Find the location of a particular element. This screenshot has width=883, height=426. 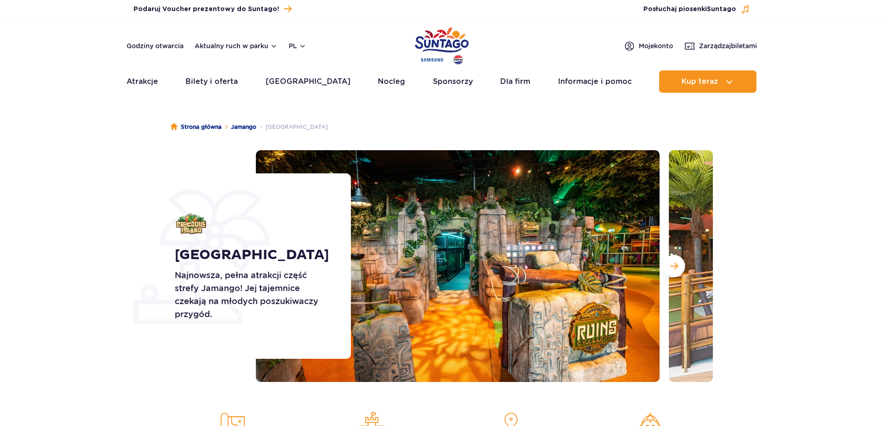

button: Posłuchaj piosenkiSuntago is located at coordinates (697, 9).